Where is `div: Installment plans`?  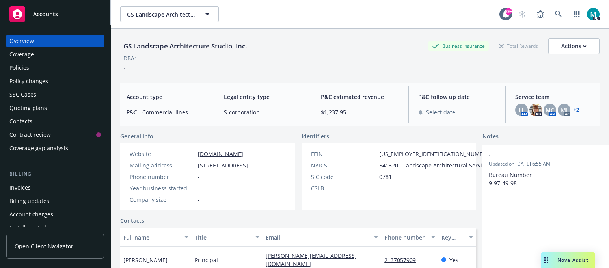 div: Installment plans is located at coordinates (32, 228).